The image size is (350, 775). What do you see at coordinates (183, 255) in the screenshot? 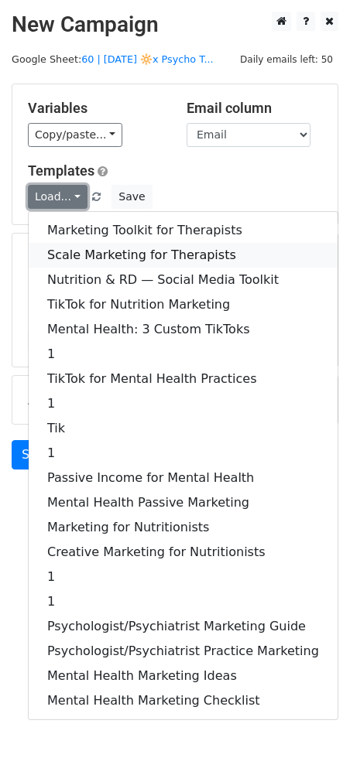
I see `a: Scale Marketing for Therapists` at bounding box center [183, 255].